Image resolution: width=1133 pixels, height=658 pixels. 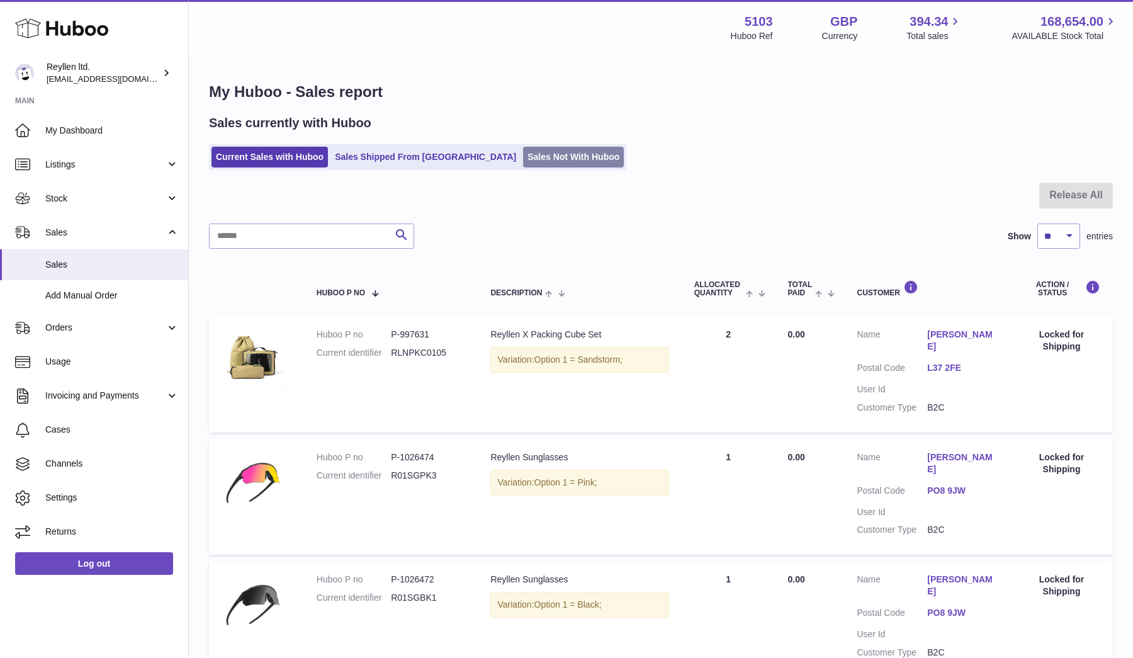 I want to click on span: My Dashboard, so click(x=112, y=130).